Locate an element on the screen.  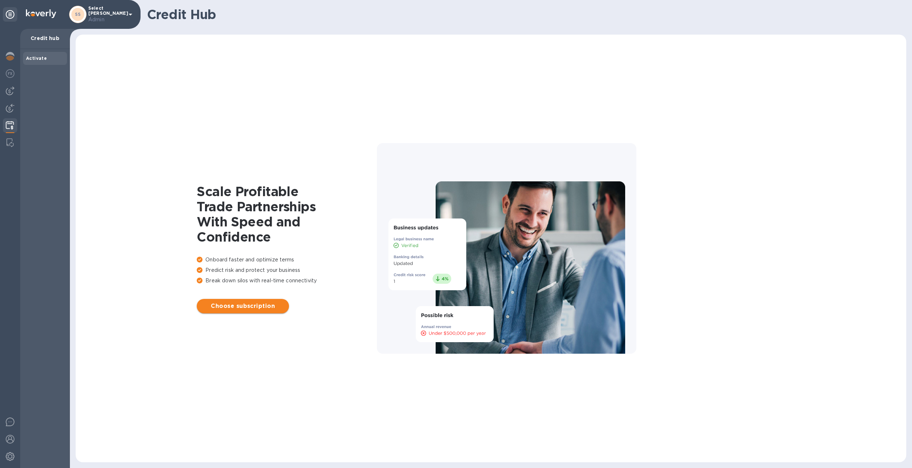
span: Choose subscription is located at coordinates (243, 306).